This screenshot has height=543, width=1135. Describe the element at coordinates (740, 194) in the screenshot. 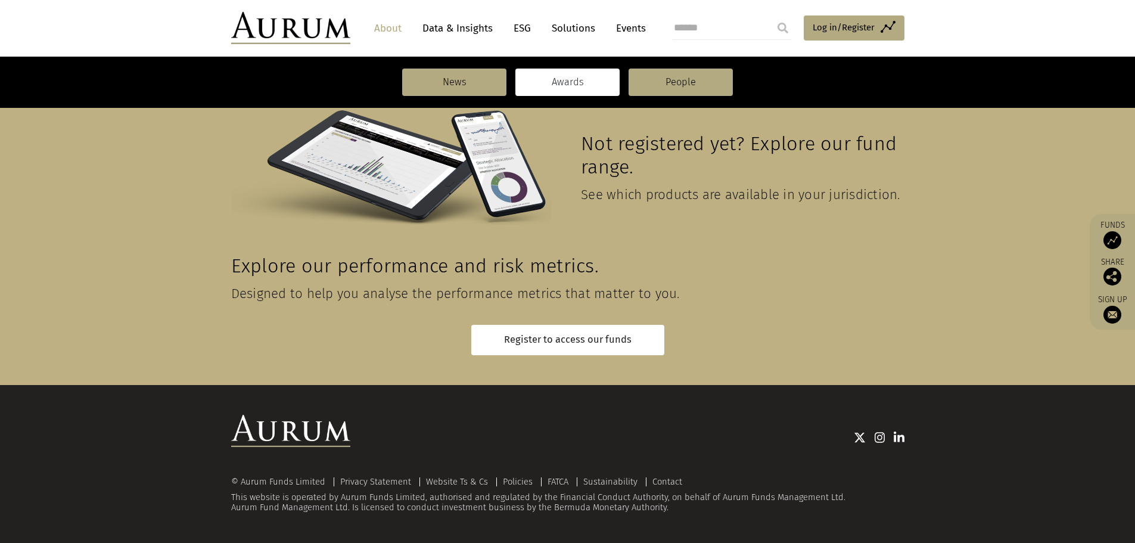

I see `span: See which products are available in your jurisdiction.` at that location.